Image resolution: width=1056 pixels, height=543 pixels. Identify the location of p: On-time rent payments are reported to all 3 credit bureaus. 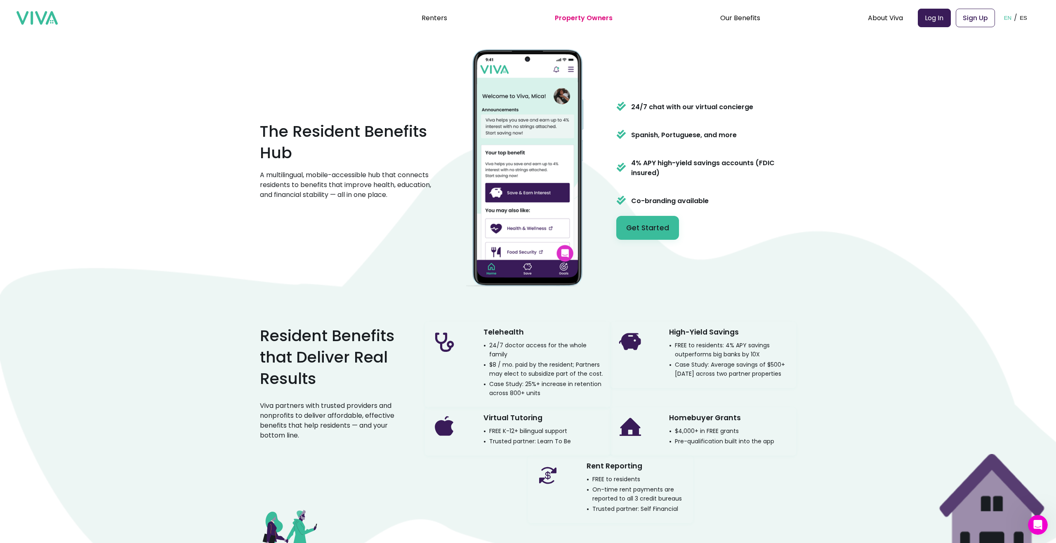
(636, 494).